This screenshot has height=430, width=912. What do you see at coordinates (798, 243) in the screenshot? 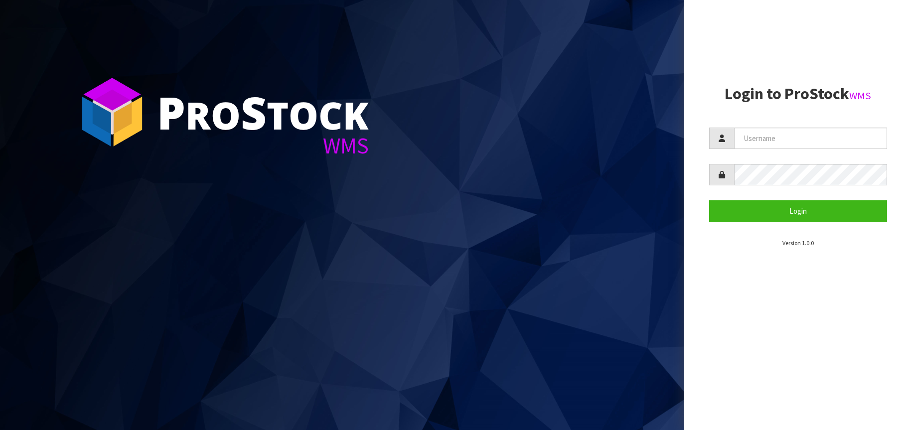
I see `small: Version 1.0.0` at bounding box center [798, 243].